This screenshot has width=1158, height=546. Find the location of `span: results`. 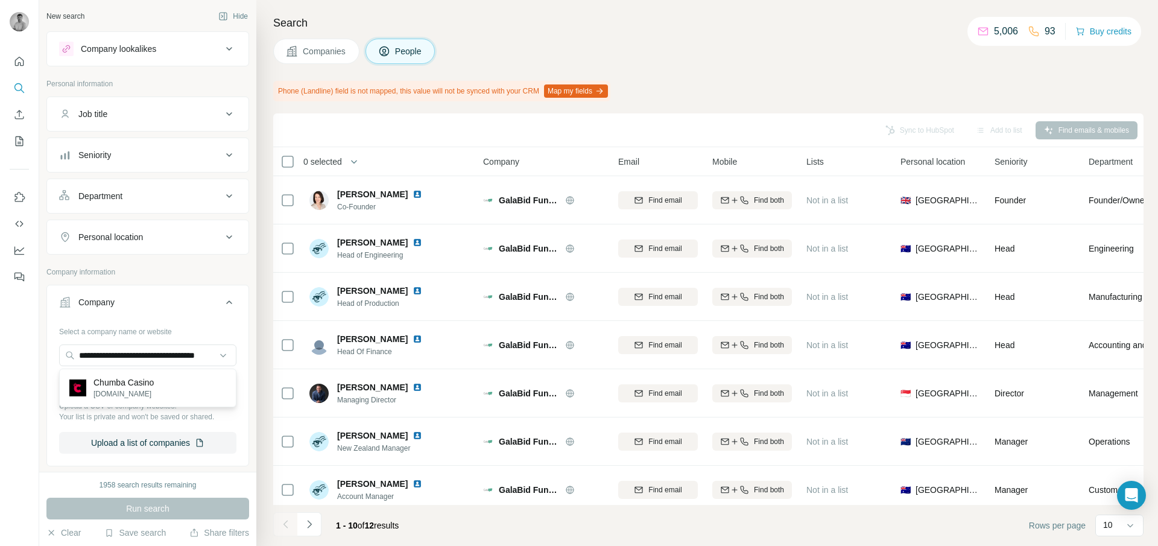

span: results is located at coordinates (367, 525).